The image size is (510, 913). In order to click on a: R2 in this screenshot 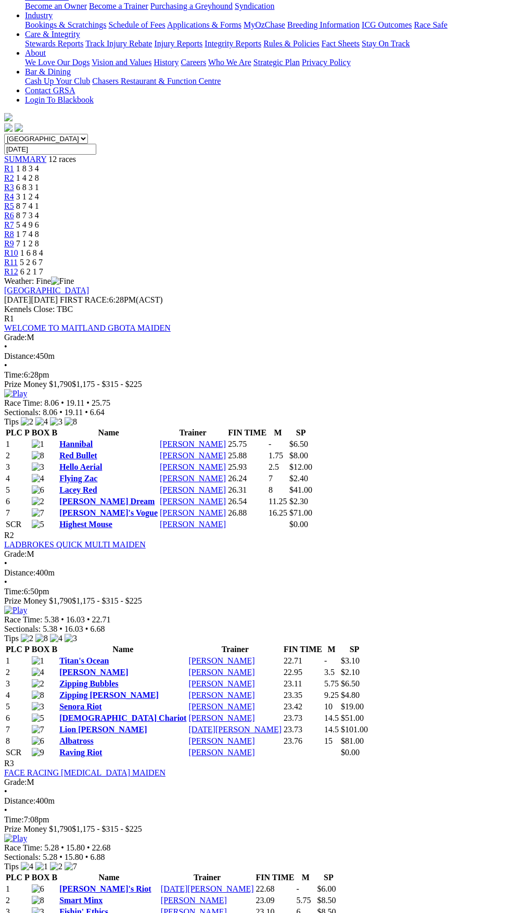, I will do `click(9, 178)`.